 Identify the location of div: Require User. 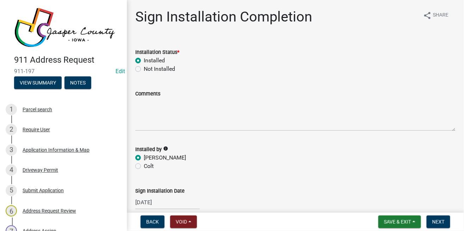
(36, 130).